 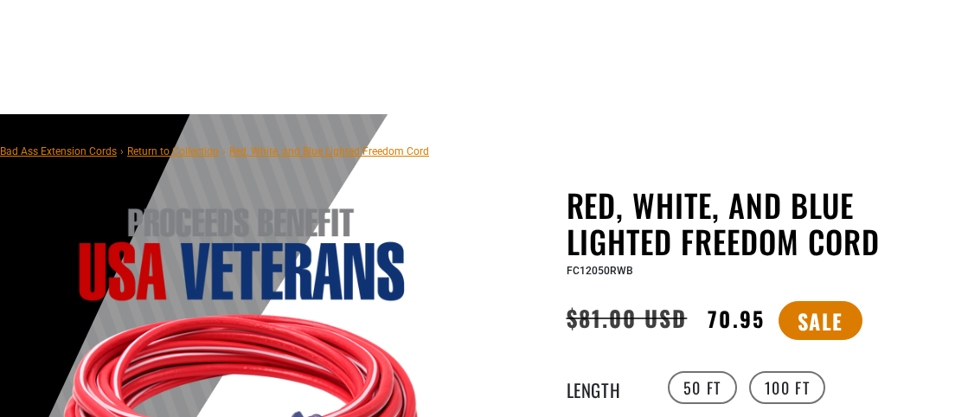 What do you see at coordinates (787, 388) in the screenshot?
I see `label: 100 FT` at bounding box center [787, 388].